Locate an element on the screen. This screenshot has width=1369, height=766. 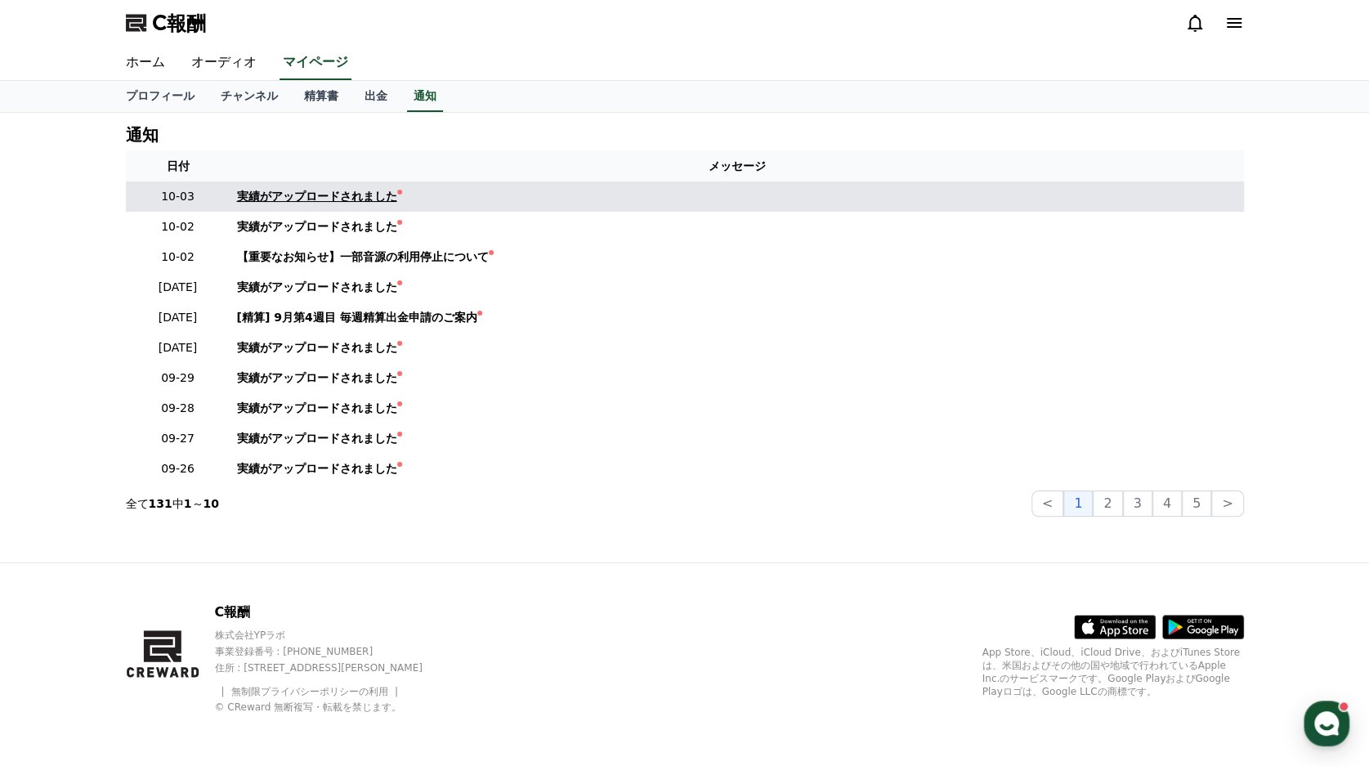
font: 【重要なお知らせ】一部音源の利用停止について is located at coordinates (363, 257).